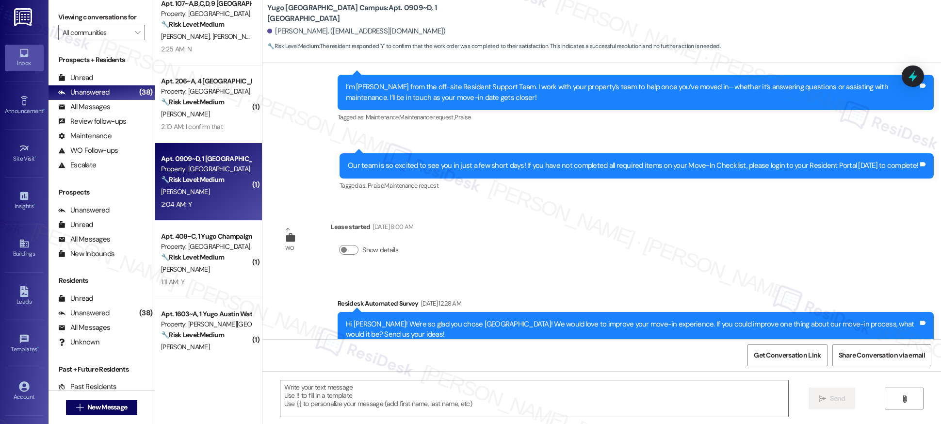 The width and height of the screenshot is (941, 424). I want to click on a: Leads, so click(24, 296).